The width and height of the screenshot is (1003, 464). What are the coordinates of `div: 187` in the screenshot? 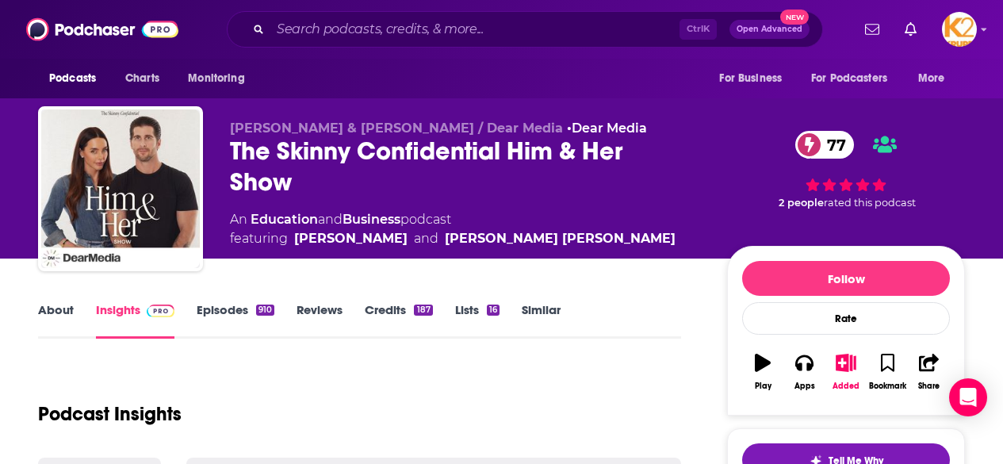 It's located at (423, 310).